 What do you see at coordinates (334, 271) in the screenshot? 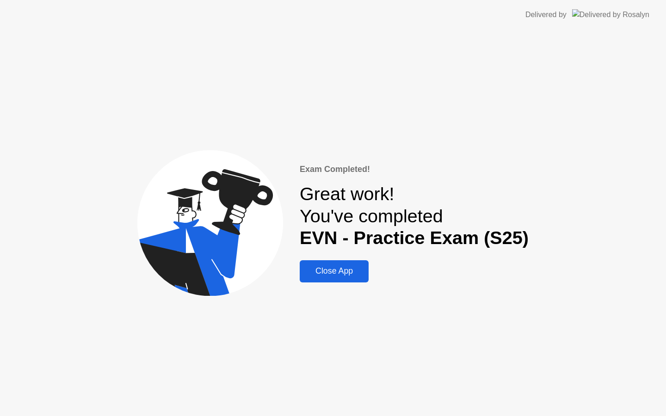
I see `button: Close App` at bounding box center [334, 271].